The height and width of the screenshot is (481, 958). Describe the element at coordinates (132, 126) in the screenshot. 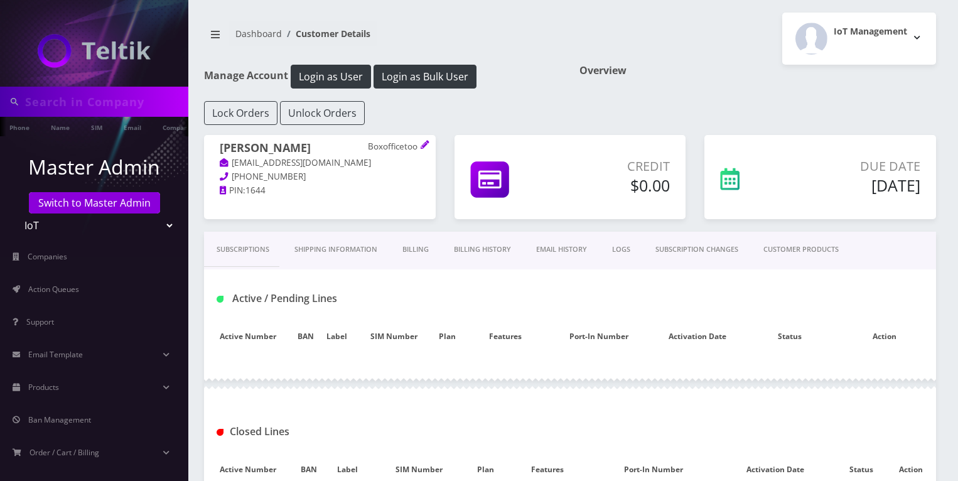

I see `a: Email` at that location.